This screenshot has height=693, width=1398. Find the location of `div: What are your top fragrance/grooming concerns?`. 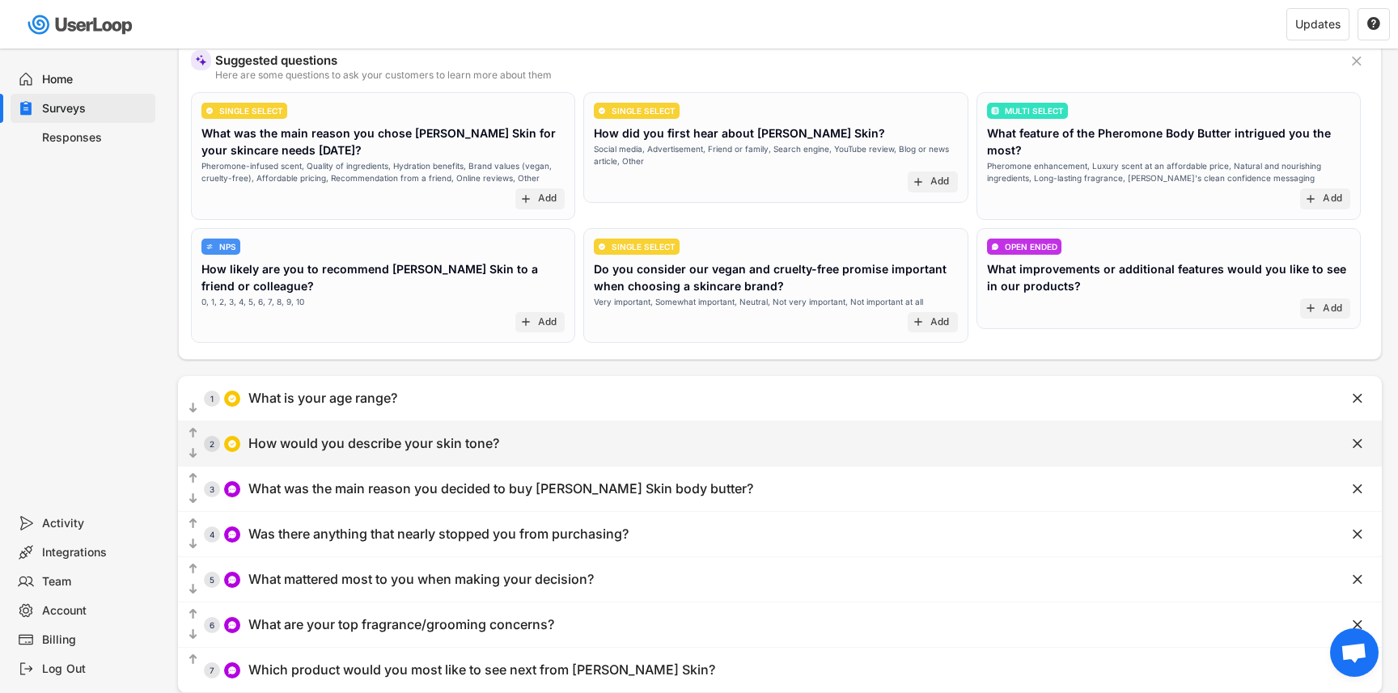

div: What are your top fragrance/grooming concerns? is located at coordinates (401, 625).